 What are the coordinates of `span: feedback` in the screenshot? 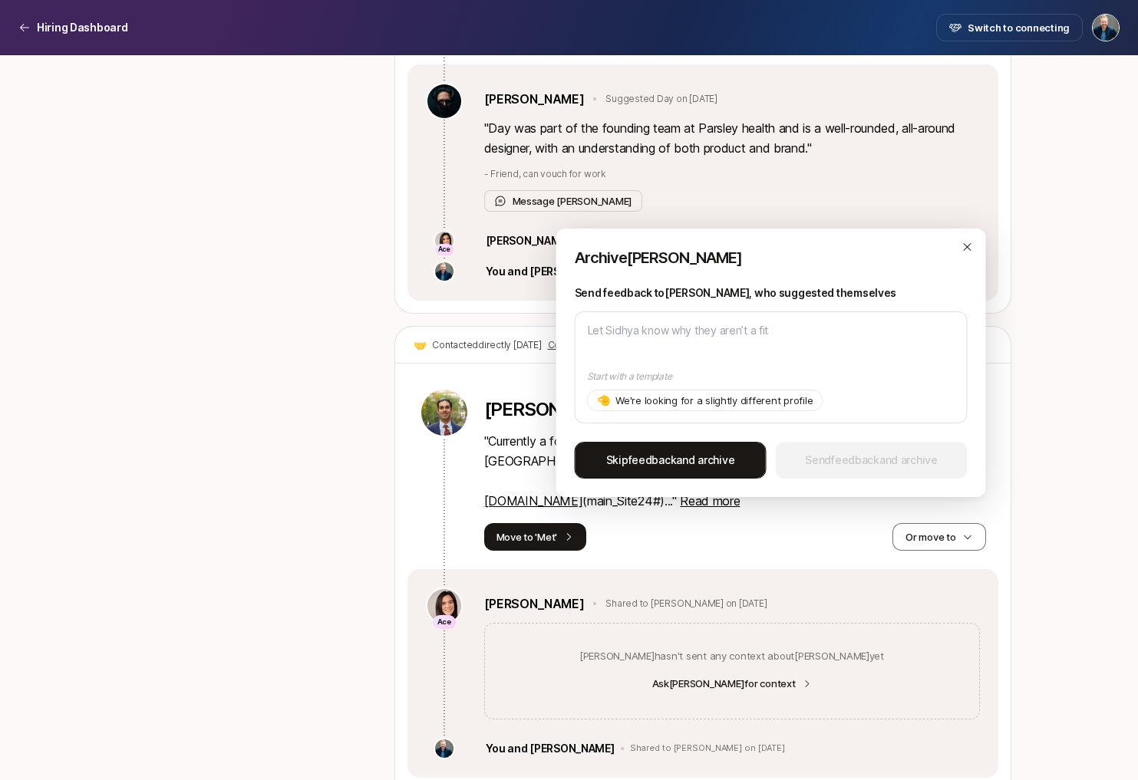 It's located at (652, 460).